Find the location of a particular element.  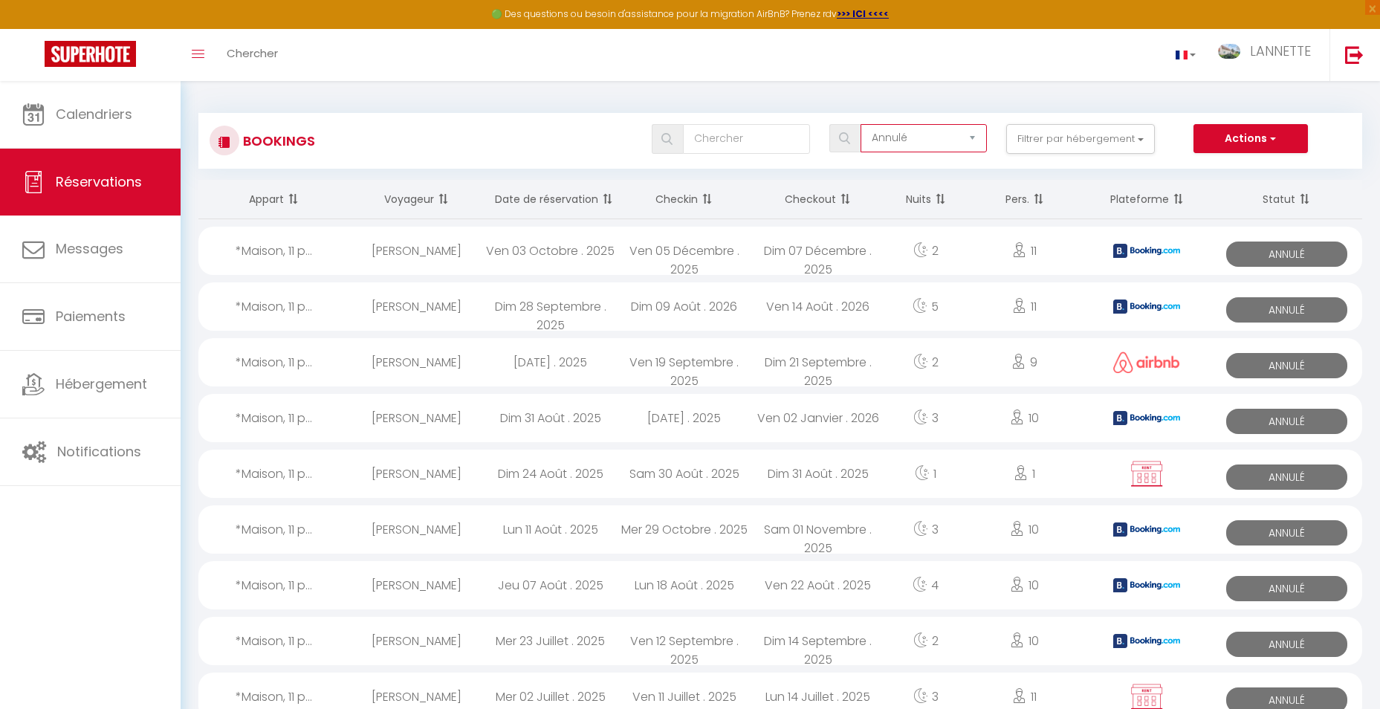

a: Chercher is located at coordinates (252, 55).